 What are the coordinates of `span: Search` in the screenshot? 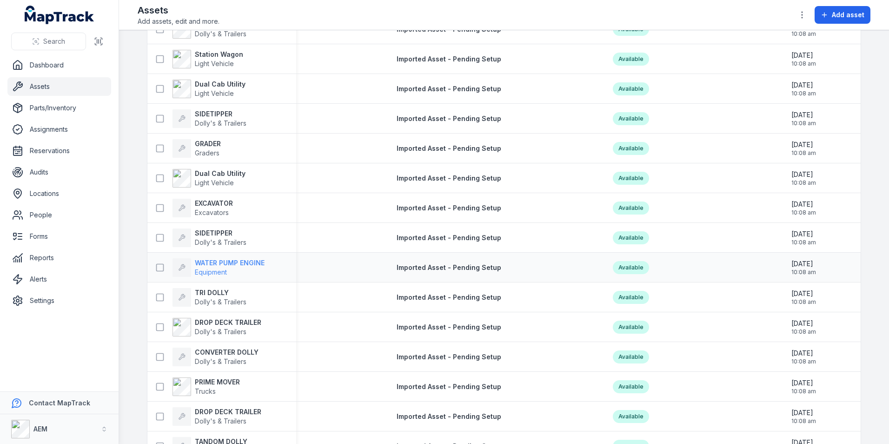 It's located at (54, 41).